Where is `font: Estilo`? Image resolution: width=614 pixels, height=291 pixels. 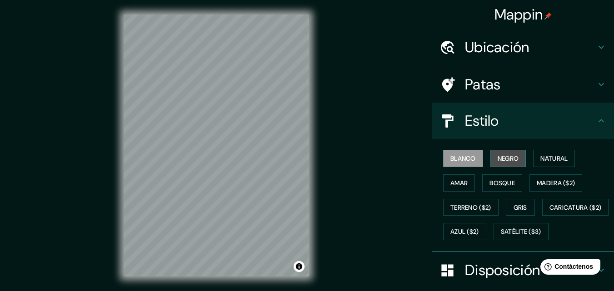 font: Estilo is located at coordinates (482, 121).